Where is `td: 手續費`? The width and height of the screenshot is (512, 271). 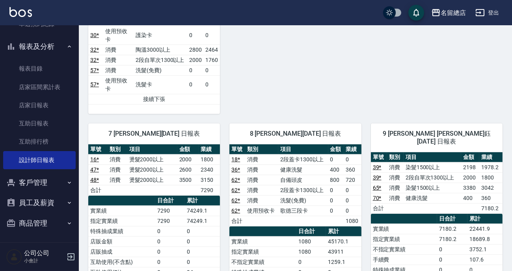 td: 手續費 is located at coordinates (404, 259).